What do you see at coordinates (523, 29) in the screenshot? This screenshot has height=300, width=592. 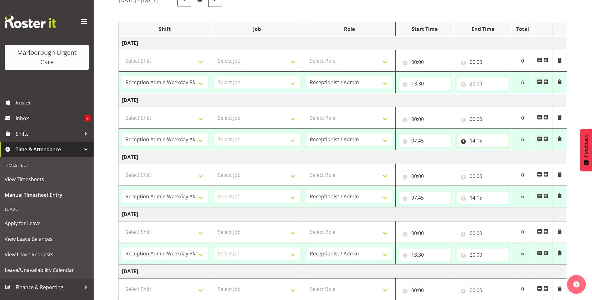 I see `div: Total` at bounding box center [523, 29].